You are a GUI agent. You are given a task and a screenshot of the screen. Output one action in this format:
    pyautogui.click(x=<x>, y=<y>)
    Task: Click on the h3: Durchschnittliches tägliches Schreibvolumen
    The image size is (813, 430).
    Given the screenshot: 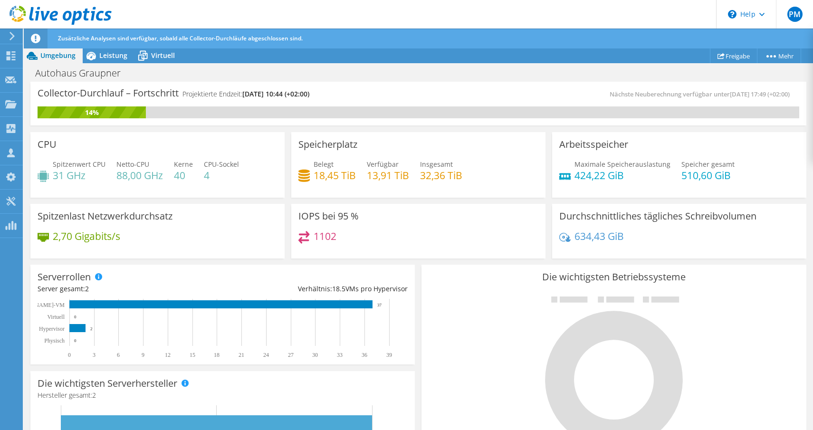 What is the action you would take?
    pyautogui.click(x=657, y=216)
    